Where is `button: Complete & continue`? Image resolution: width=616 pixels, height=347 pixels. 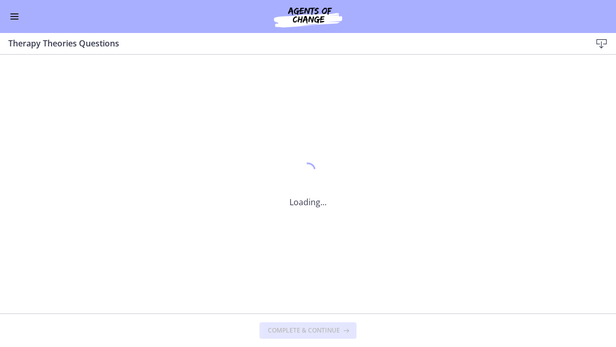
button: Complete & continue is located at coordinates (308, 331).